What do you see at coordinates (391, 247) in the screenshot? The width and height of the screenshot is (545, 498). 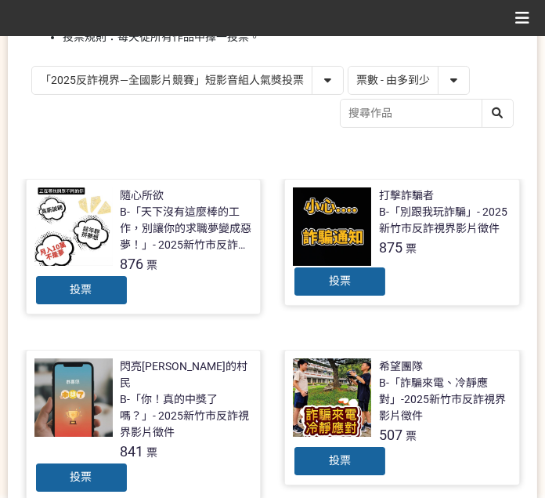 I see `span: 875` at bounding box center [391, 247].